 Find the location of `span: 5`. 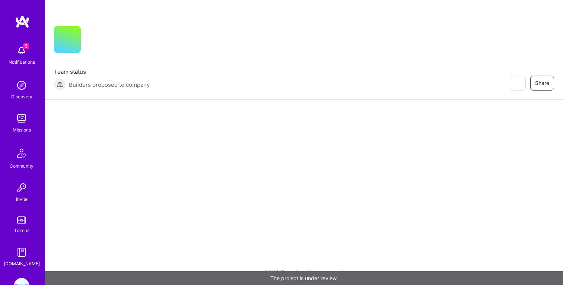

span: 5 is located at coordinates (26, 46).